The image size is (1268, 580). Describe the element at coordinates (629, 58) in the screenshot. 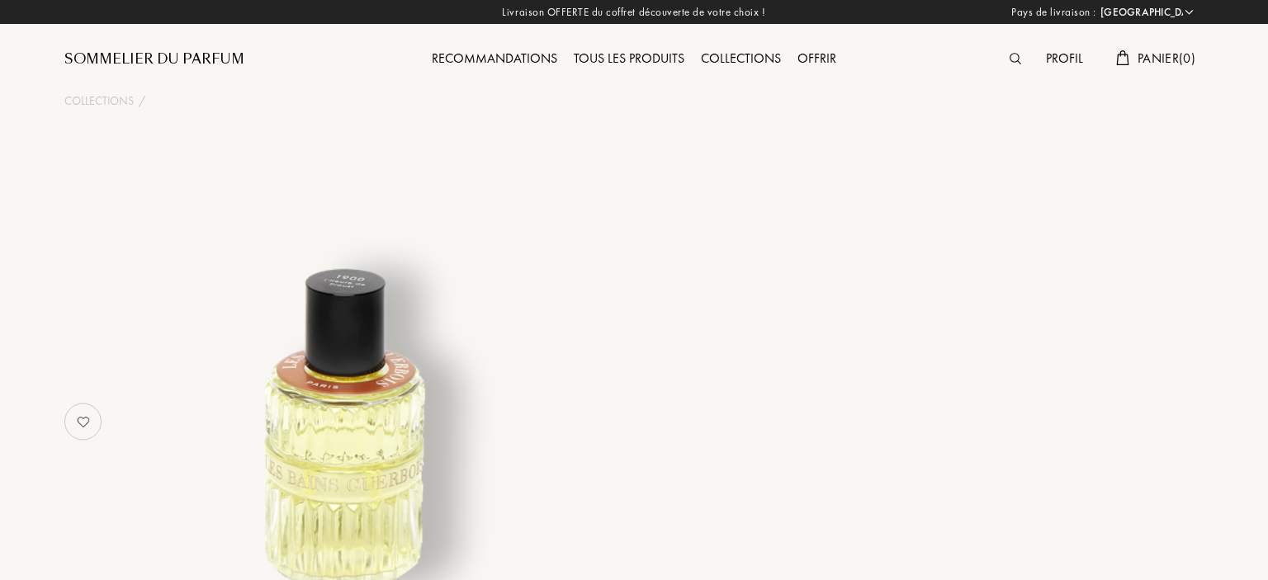

I see `a: Tous les produits` at that location.